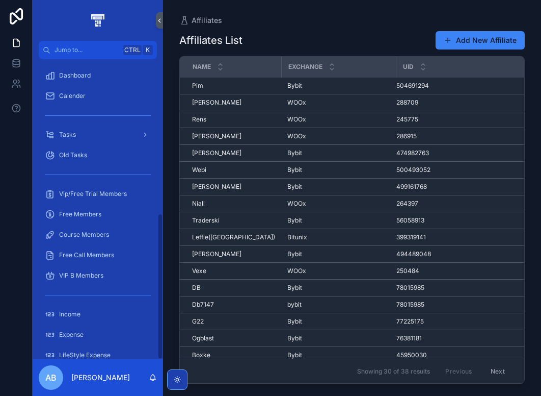  I want to click on span: G22, so click(198, 321).